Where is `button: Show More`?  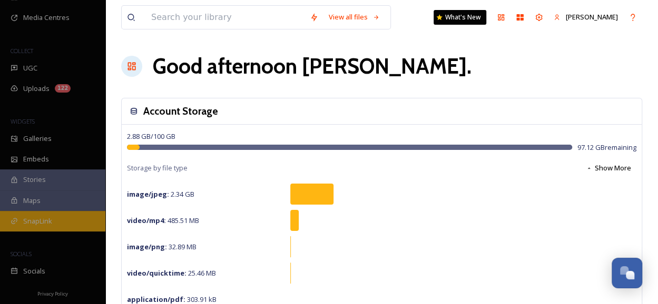 button: Show More is located at coordinates (608, 168).